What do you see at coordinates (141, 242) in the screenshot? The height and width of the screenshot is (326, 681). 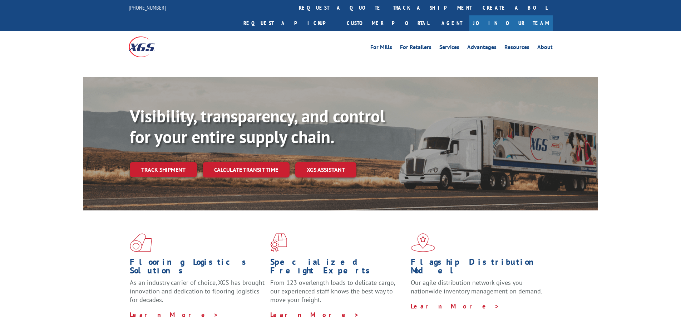 I see `img: xgs-icon-total-supply-chain-intelligence-red` at bounding box center [141, 242].